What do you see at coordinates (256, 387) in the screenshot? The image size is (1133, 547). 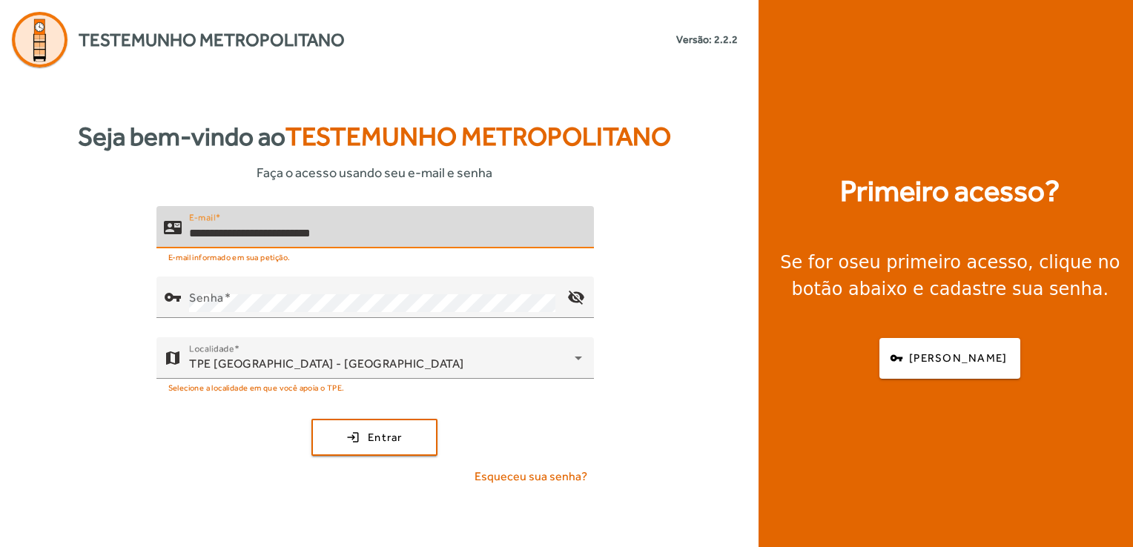 I see `mat-hint: Selecione a localidade em que você apoia o TPE.` at bounding box center [256, 387].